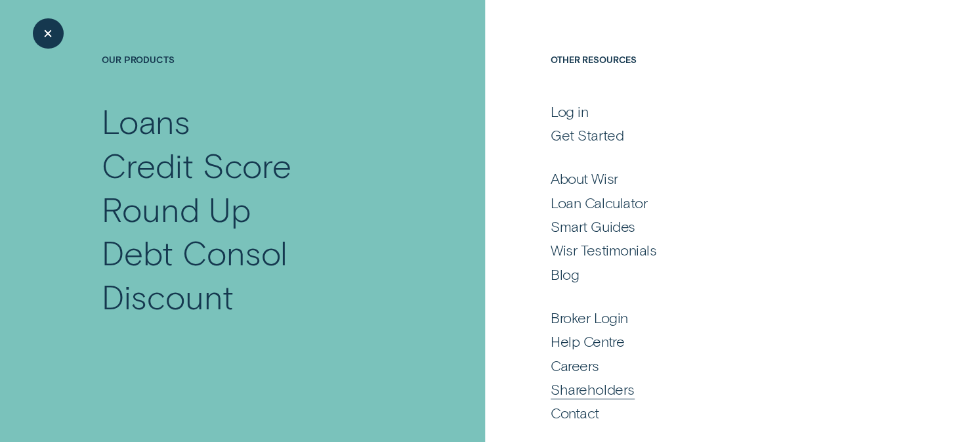 This screenshot has width=970, height=442. I want to click on a: Smart Guides, so click(709, 226).